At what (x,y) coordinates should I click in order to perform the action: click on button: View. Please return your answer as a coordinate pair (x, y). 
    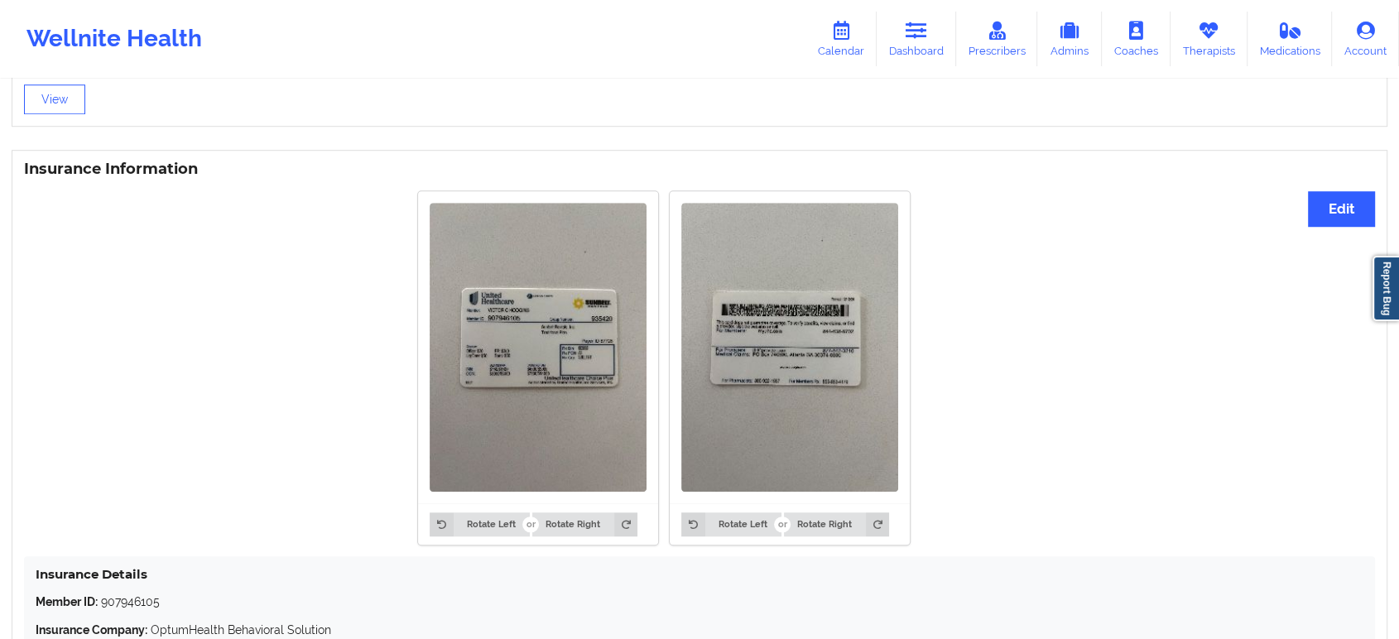
    Looking at the image, I should click on (55, 99).